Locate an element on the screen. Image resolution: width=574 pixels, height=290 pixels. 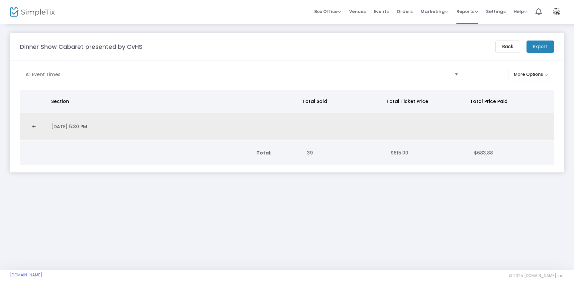
span: Events is located at coordinates (381, 11).